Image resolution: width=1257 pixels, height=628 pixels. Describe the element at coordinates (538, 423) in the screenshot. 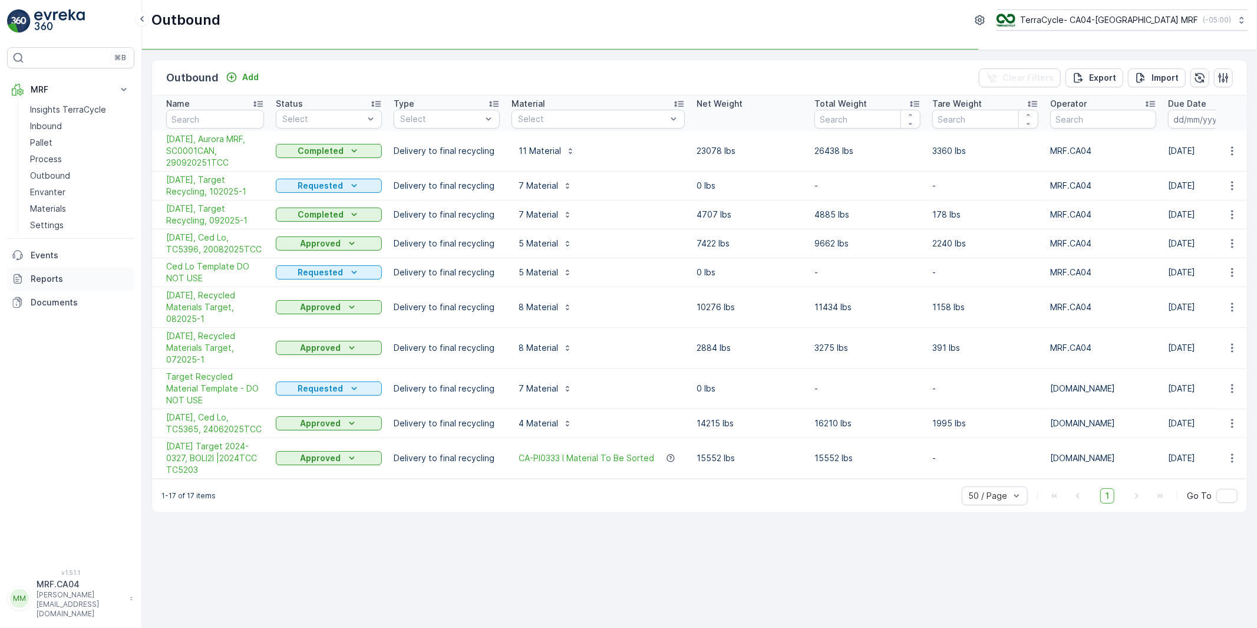

I see `p: 4 Material` at that location.